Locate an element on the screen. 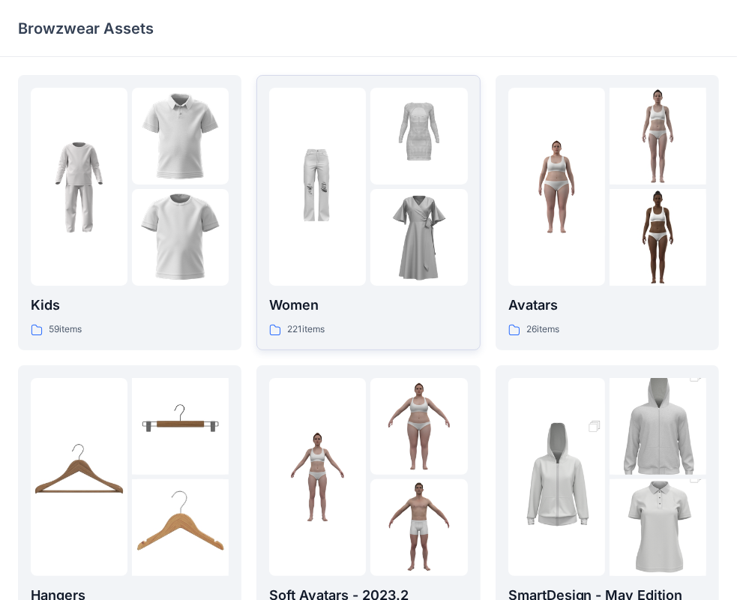 The width and height of the screenshot is (737, 600). a: folder 1folder 2folder 3Kids59items is located at coordinates (130, 212).